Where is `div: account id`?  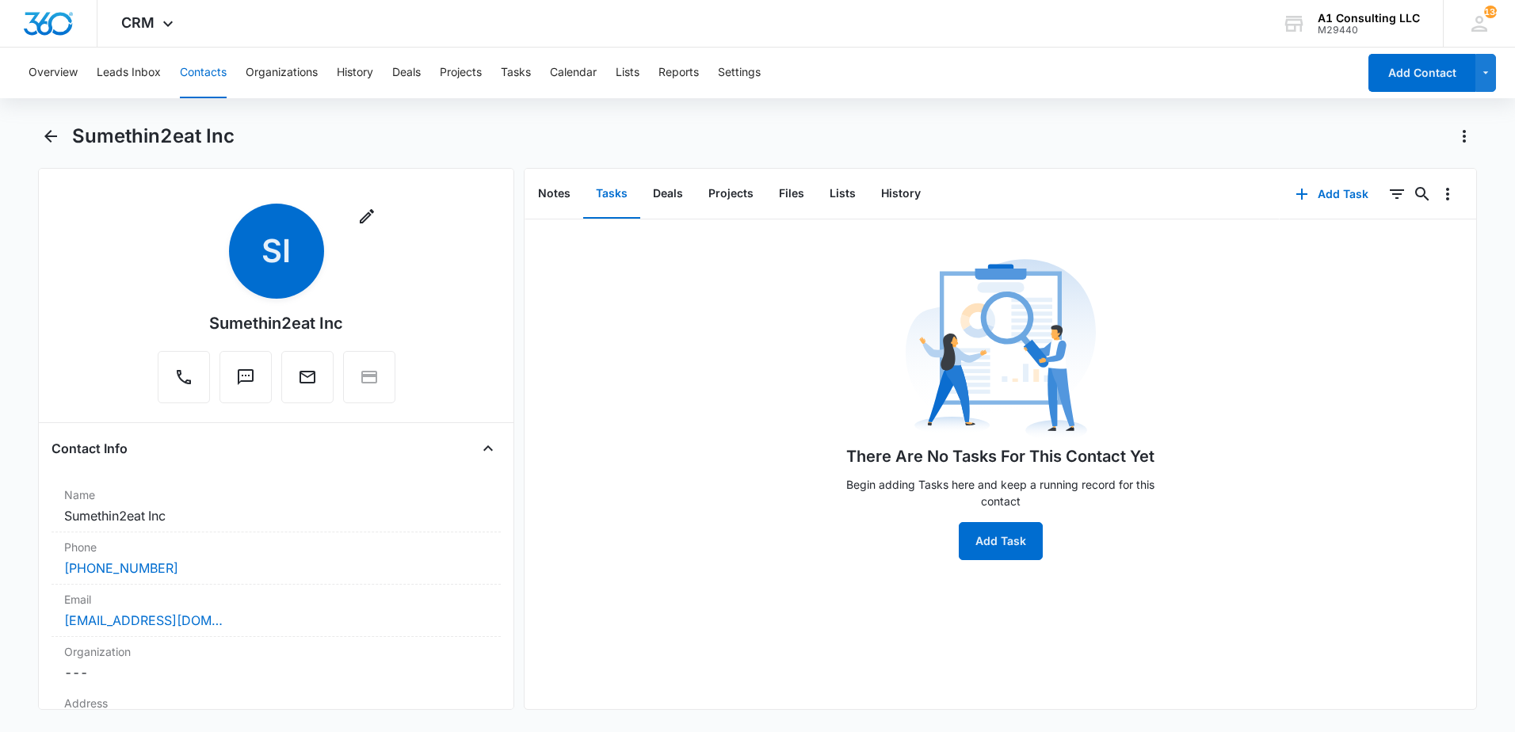 div: account id is located at coordinates (1368, 30).